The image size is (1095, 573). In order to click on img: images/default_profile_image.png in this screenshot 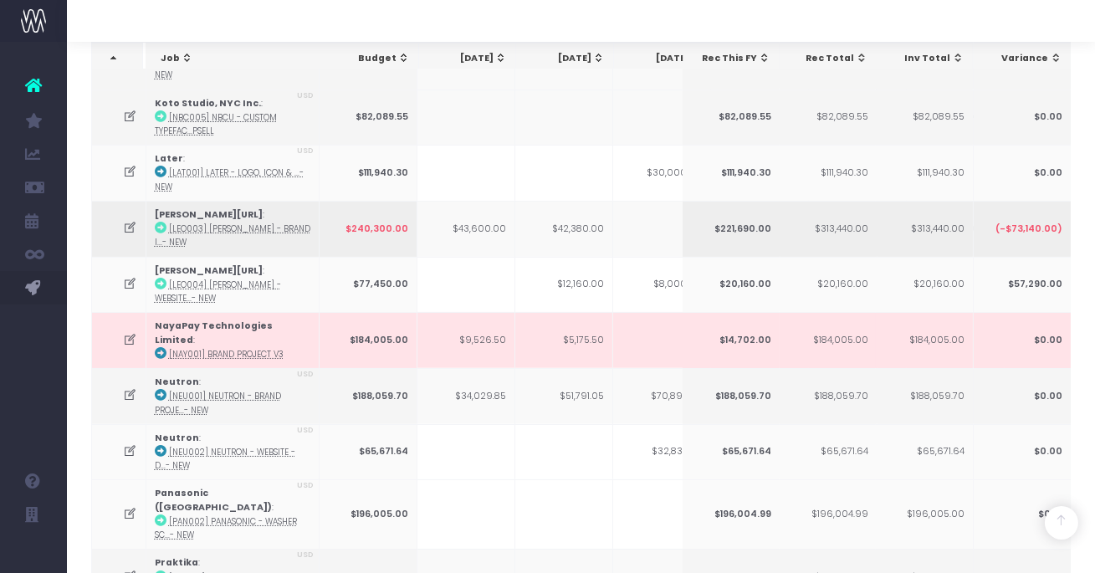, I will do `click(33, 552)`.